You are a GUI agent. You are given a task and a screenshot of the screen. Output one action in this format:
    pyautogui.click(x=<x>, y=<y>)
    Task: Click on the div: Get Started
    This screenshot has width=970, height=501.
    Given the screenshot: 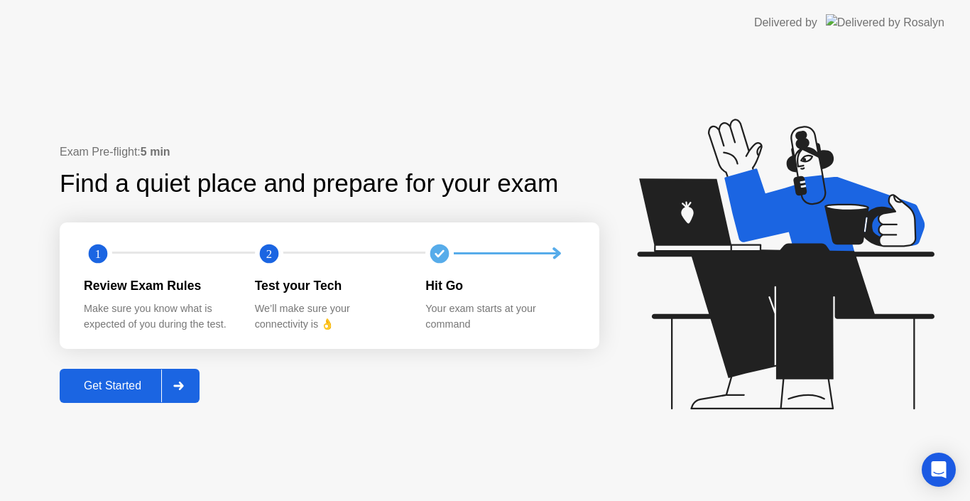 What is the action you would take?
    pyautogui.click(x=112, y=386)
    